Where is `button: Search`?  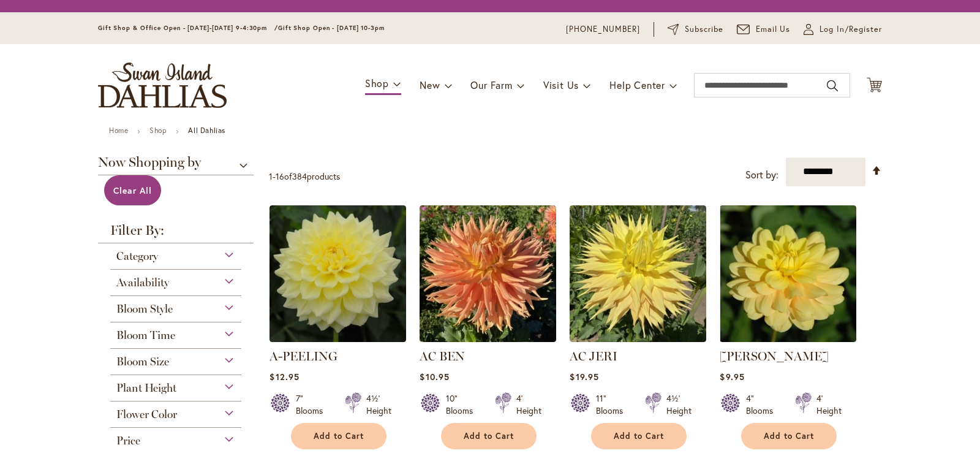
button: Search is located at coordinates (833, 86).